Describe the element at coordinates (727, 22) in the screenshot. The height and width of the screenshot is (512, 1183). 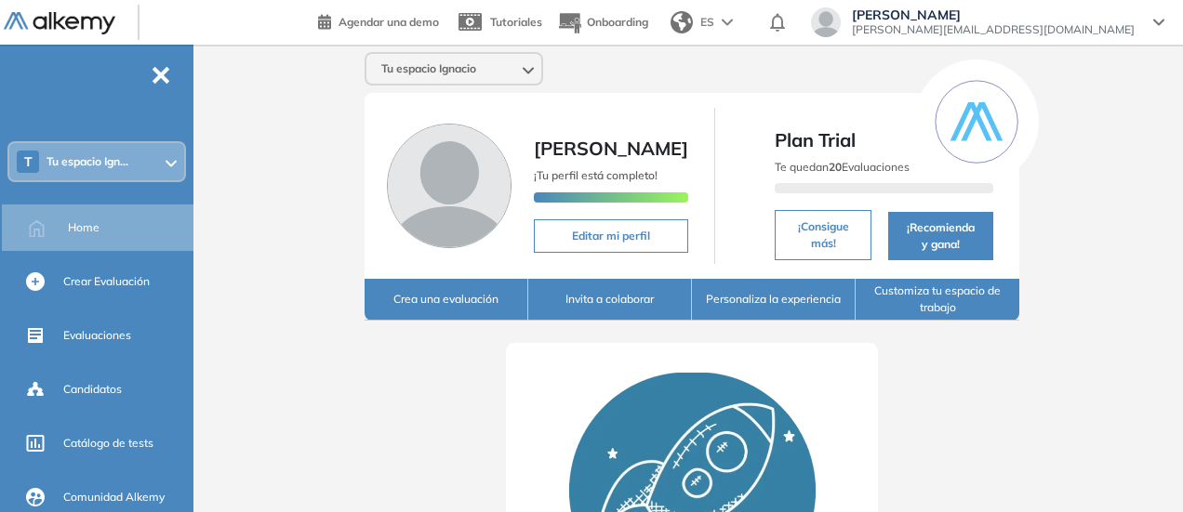
I see `img: arrow` at that location.